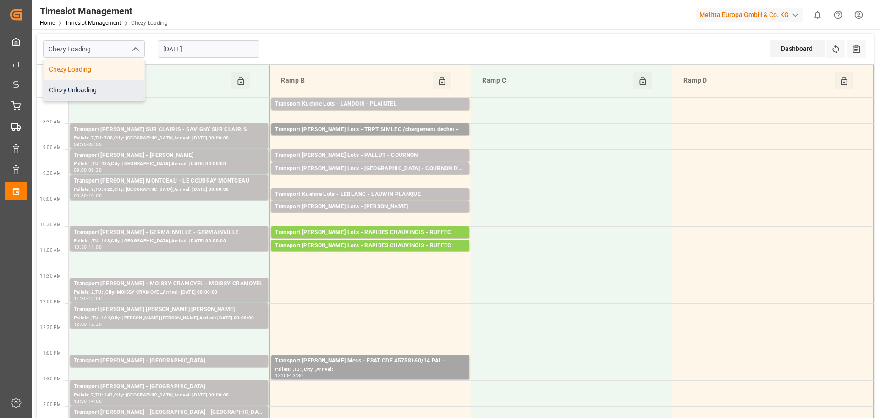 The image size is (880, 418). What do you see at coordinates (281, 375) in the screenshot?
I see `div: 13:00` at bounding box center [281, 375].